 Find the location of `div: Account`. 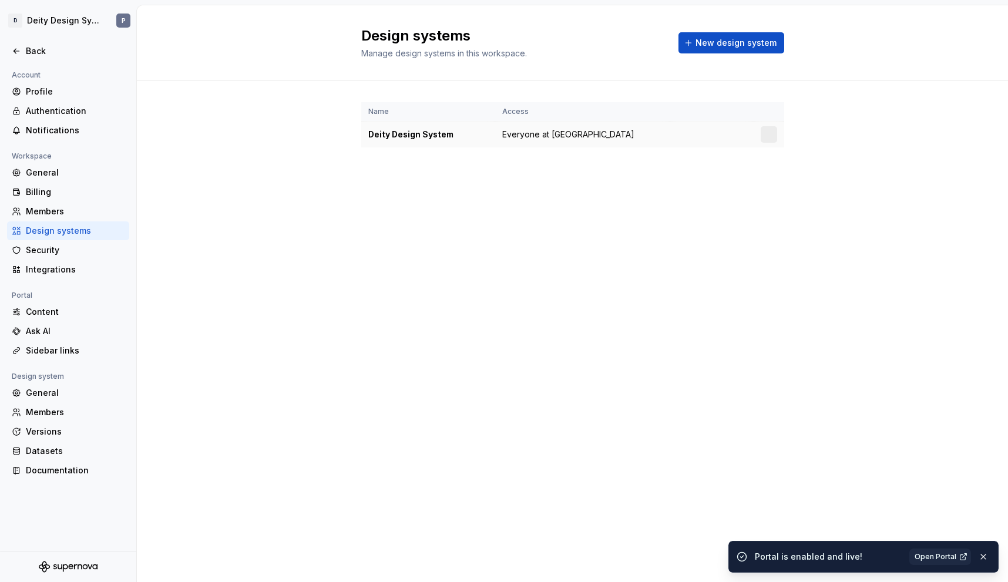

div: Account is located at coordinates (26, 75).